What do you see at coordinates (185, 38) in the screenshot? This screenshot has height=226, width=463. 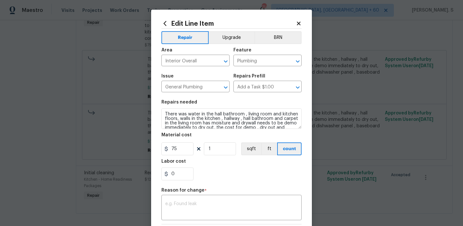 I see `button: Repair` at bounding box center [185, 38].